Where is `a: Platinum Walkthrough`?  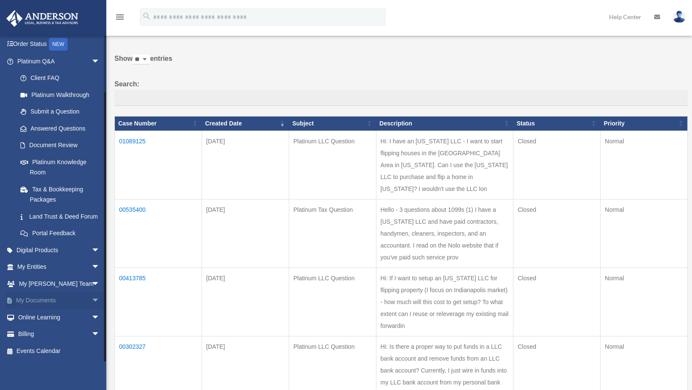 a: Platinum Walkthrough is located at coordinates (60, 95).